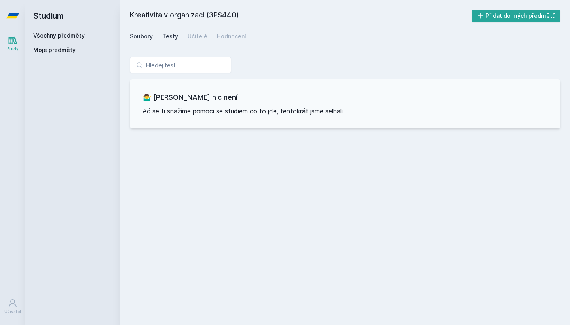 Image resolution: width=570 pixels, height=325 pixels. I want to click on div: Uživatel, so click(13, 311).